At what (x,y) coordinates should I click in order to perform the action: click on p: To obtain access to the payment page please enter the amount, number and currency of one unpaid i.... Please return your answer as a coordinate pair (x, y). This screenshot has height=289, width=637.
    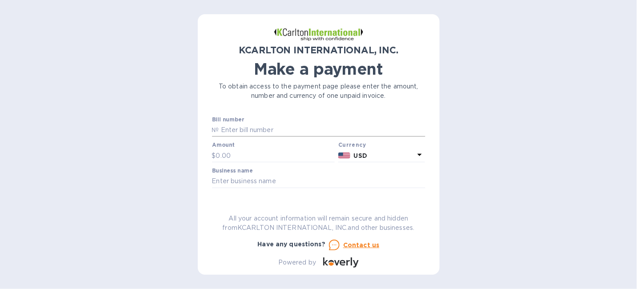
    Looking at the image, I should click on (319, 91).